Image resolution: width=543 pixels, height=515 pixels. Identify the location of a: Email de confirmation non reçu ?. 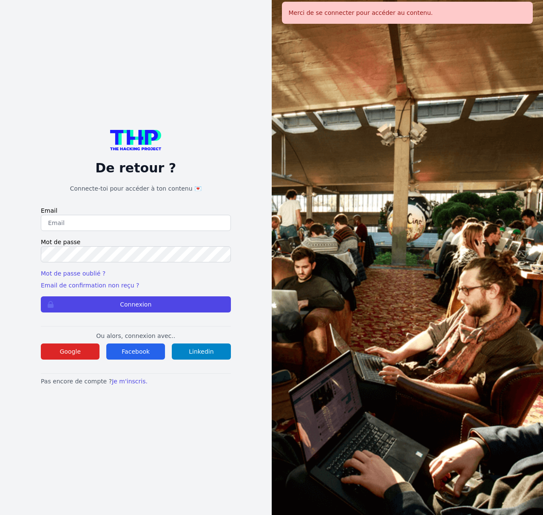
(90, 286).